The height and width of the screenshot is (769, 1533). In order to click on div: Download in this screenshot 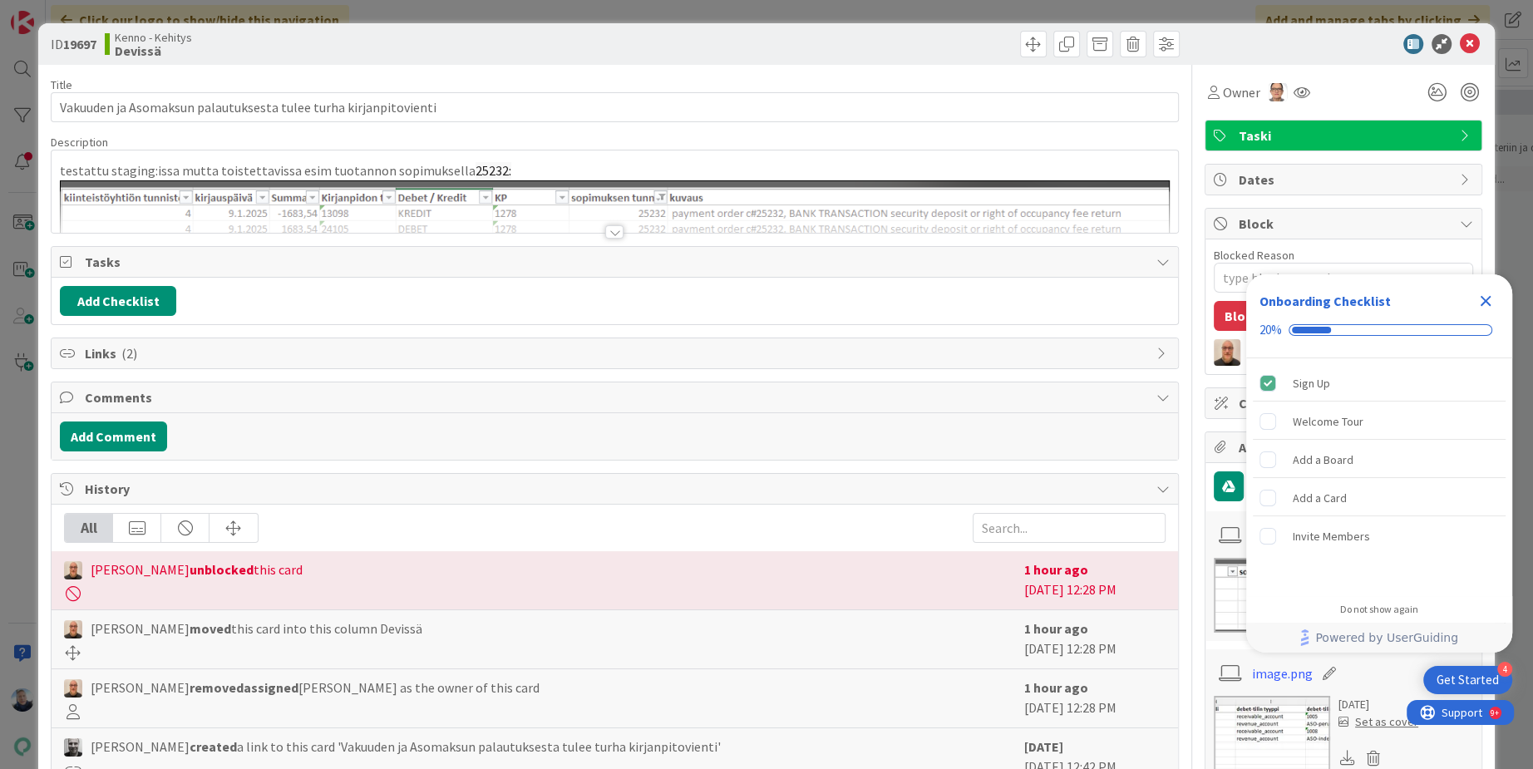, I will do `click(1348, 758)`.